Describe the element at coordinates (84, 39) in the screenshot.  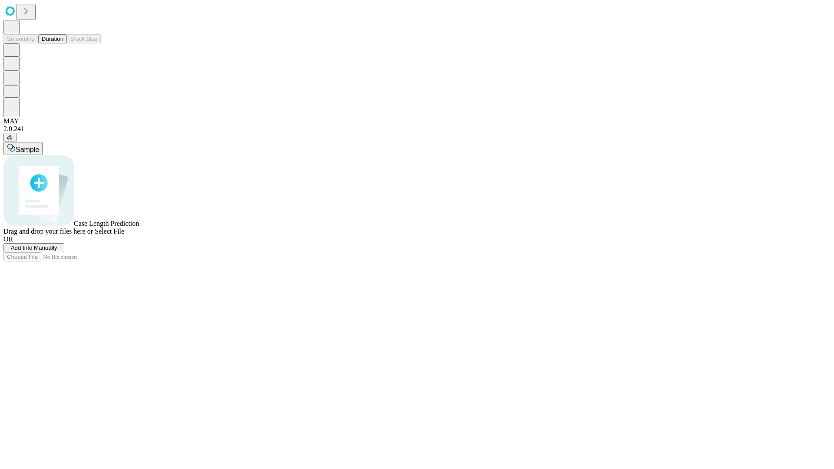
I see `button: Block Size` at that location.